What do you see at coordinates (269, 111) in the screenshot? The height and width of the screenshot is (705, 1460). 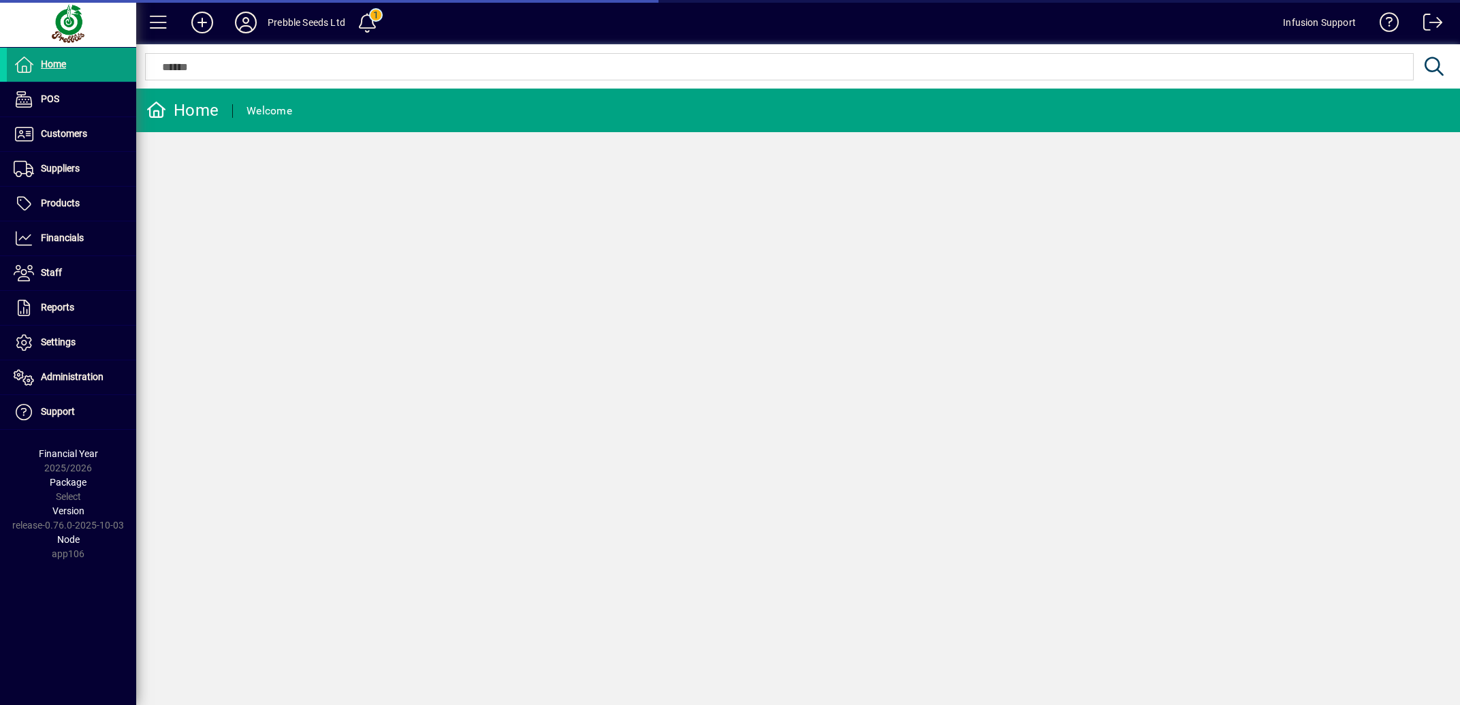 I see `div: Welcome` at bounding box center [269, 111].